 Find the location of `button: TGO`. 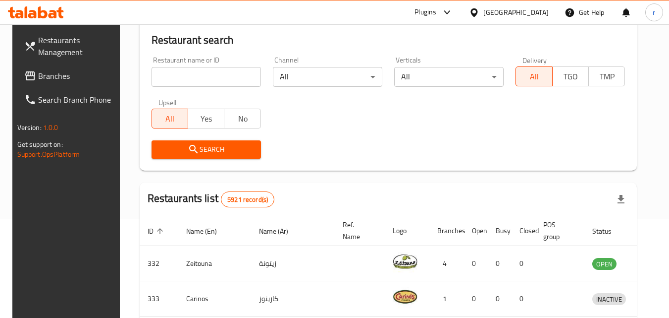

button: TGO is located at coordinates (571, 76).